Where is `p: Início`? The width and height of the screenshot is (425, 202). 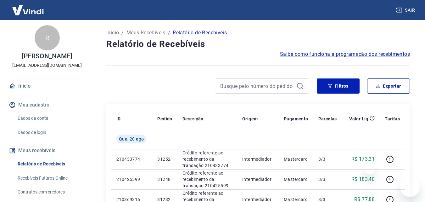
p: Início is located at coordinates (113, 33).